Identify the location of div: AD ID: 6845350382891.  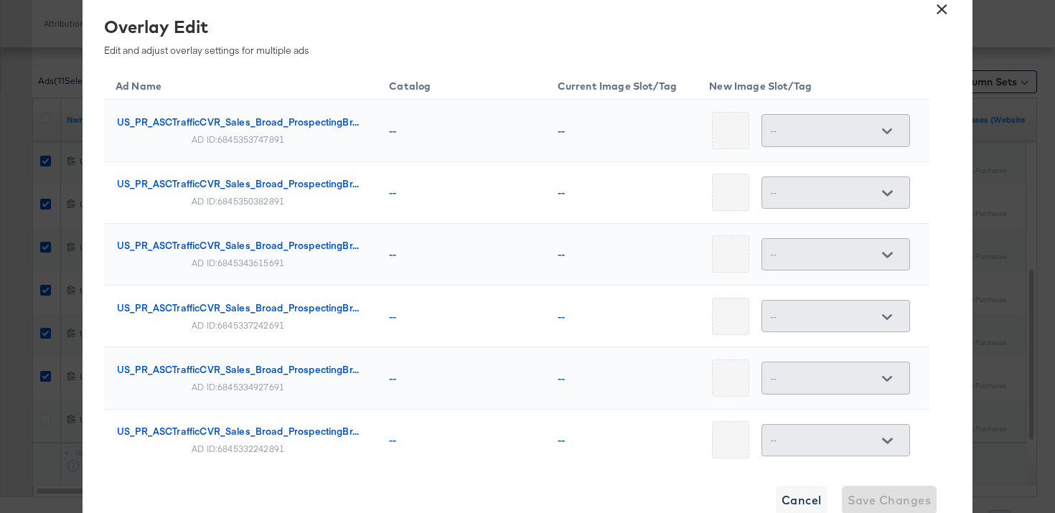
(237, 201).